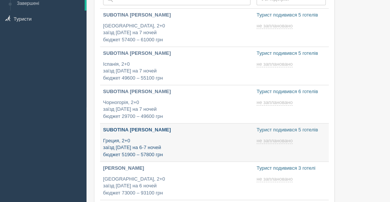 This screenshot has width=390, height=202. I want to click on p: Турист подивився 6 готелів, so click(291, 92).